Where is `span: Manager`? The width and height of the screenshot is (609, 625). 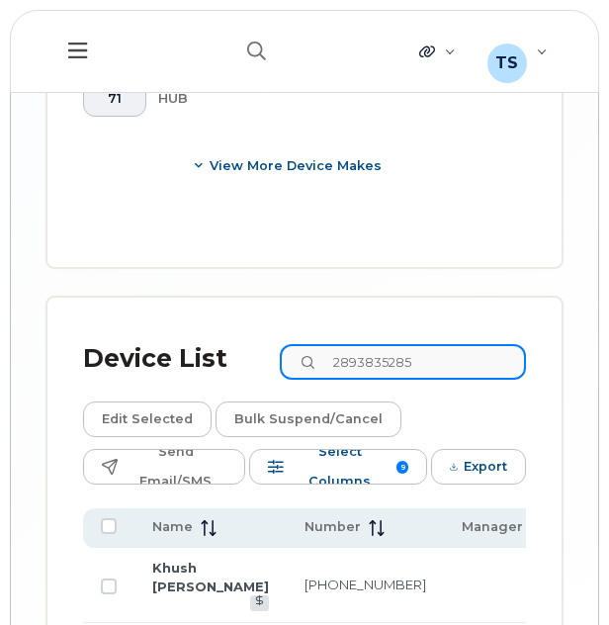
span: Manager is located at coordinates (493, 527).